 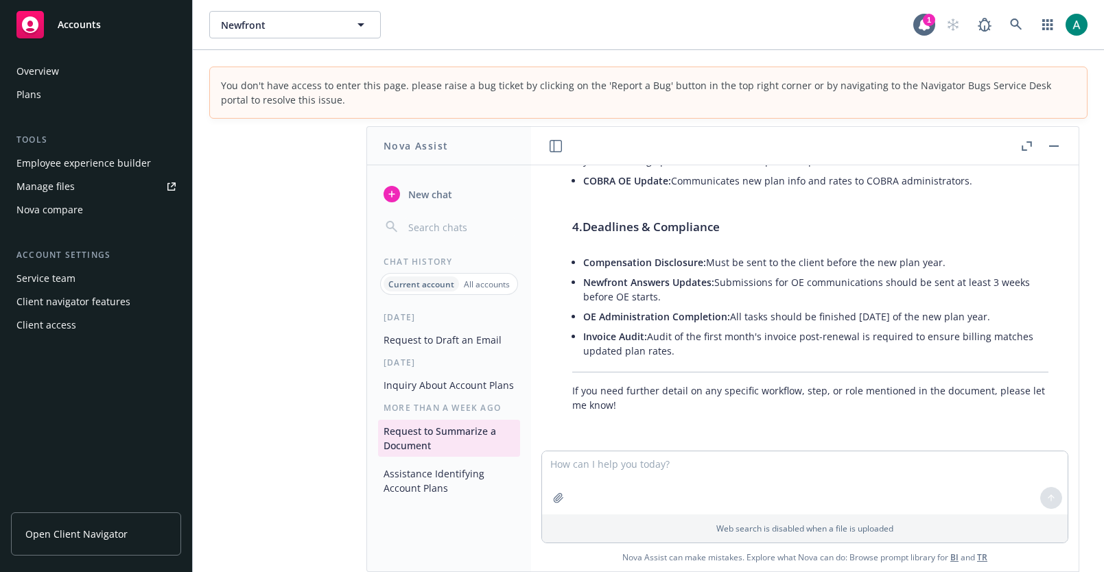 What do you see at coordinates (649, 282) in the screenshot?
I see `span: Newfront Answers Updates:` at bounding box center [649, 282].